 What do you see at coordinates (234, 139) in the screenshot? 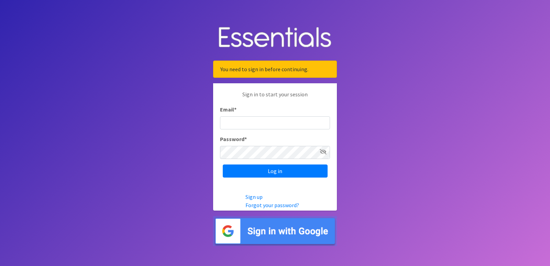
I see `label: Password` at bounding box center [234, 139].